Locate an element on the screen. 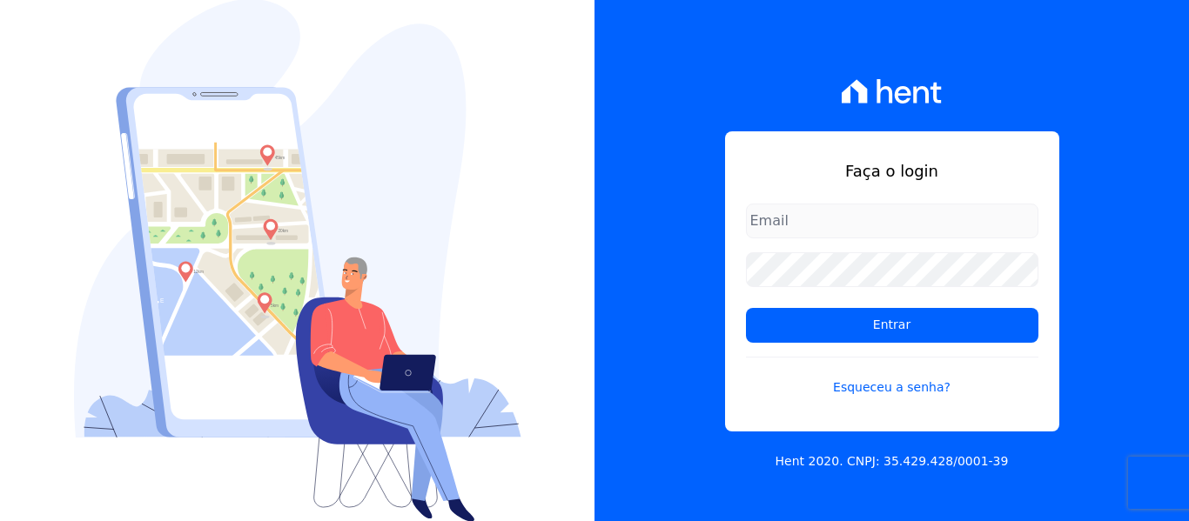  input: Entrar is located at coordinates (892, 326).